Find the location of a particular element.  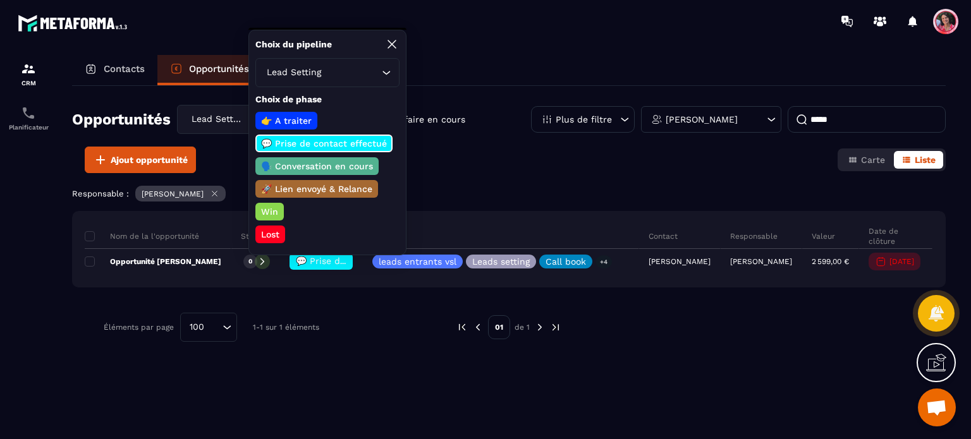

p: Planificateur is located at coordinates (28, 127).